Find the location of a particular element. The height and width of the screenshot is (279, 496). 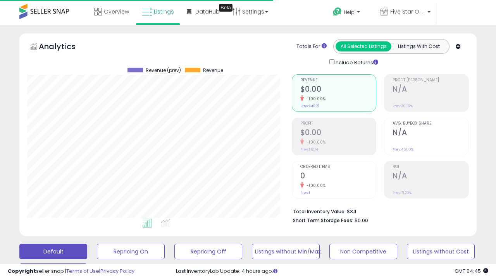

a: Terms of Use is located at coordinates (82, 271).